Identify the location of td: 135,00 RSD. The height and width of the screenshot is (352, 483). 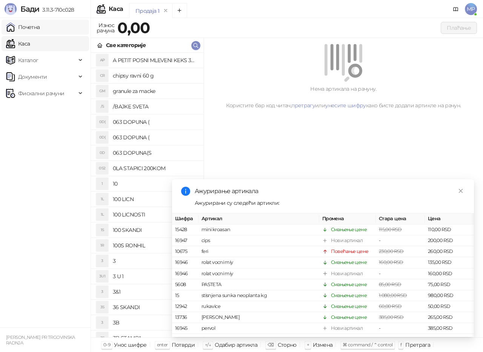
(449, 263).